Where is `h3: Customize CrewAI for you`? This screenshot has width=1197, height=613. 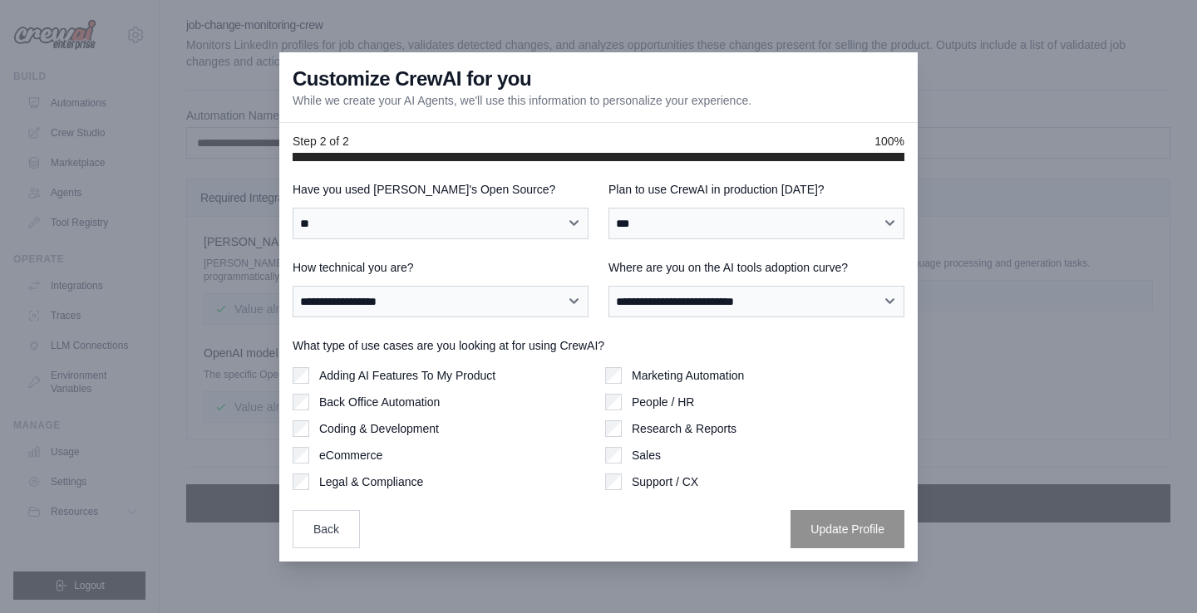
h3: Customize CrewAI for you is located at coordinates (411, 79).